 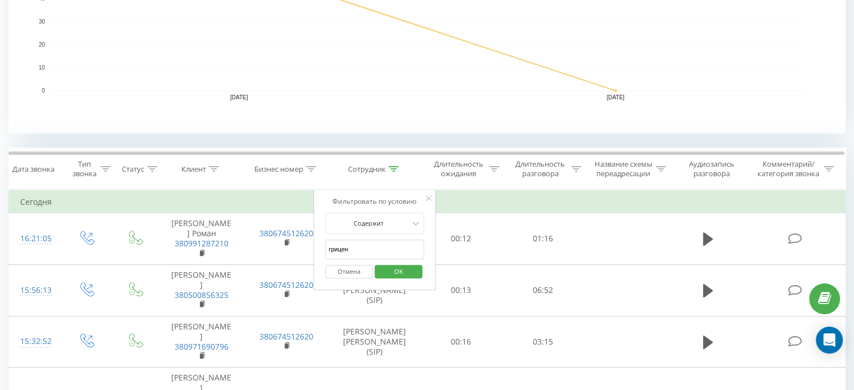 What do you see at coordinates (461, 239) in the screenshot?
I see `td: 00:12` at bounding box center [461, 239].